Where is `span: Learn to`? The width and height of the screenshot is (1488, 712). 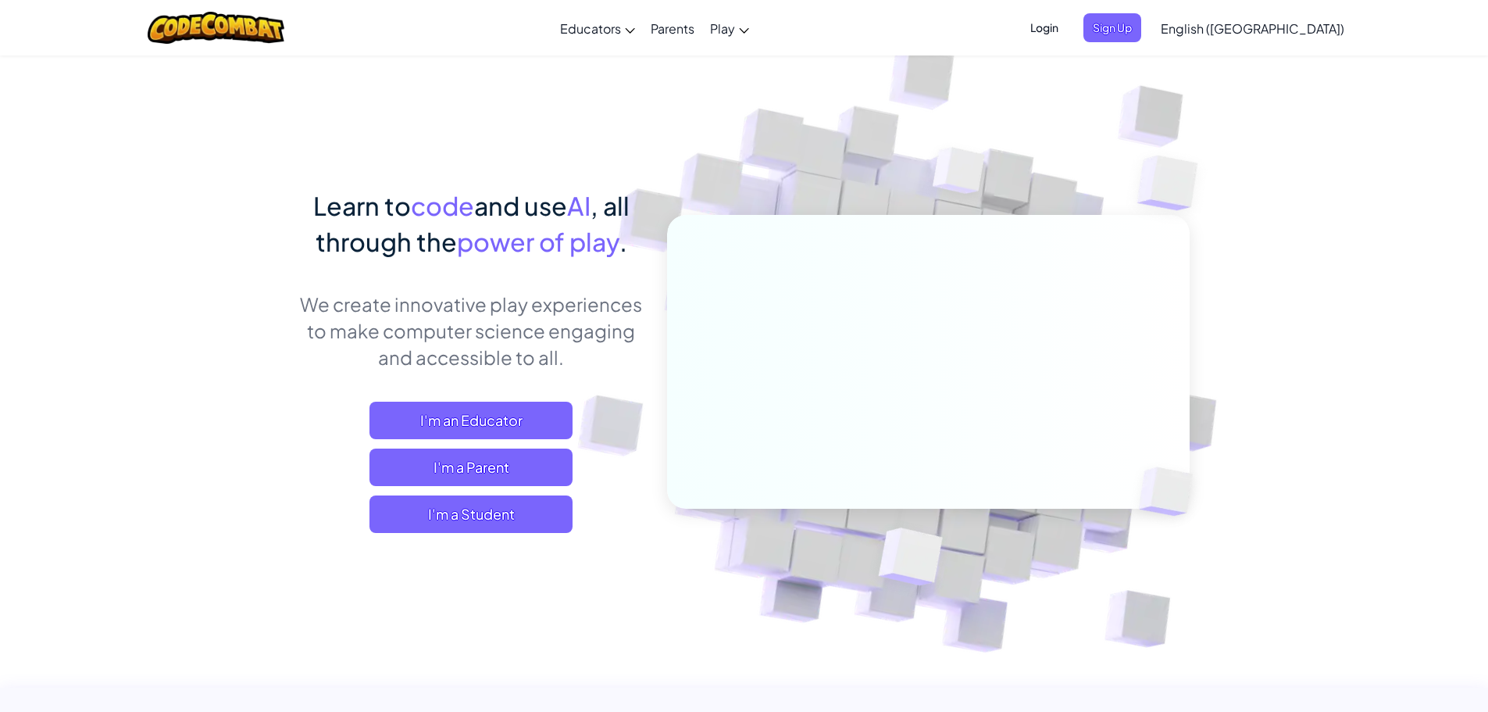 span: Learn to is located at coordinates (362, 205).